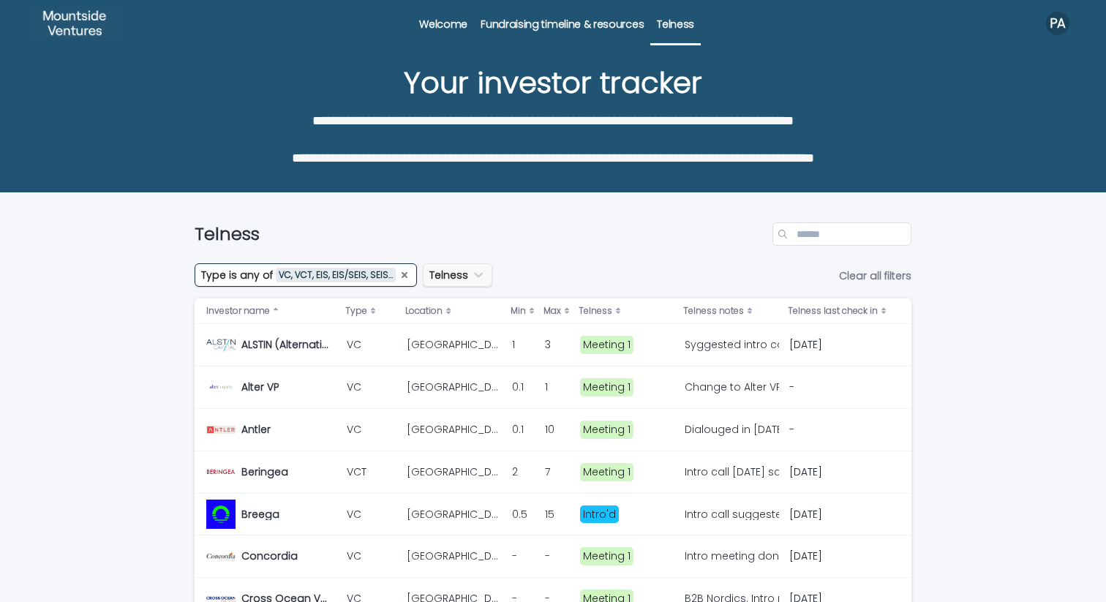  What do you see at coordinates (553, 83) in the screenshot?
I see `h1: Your investor tracker` at bounding box center [553, 83].